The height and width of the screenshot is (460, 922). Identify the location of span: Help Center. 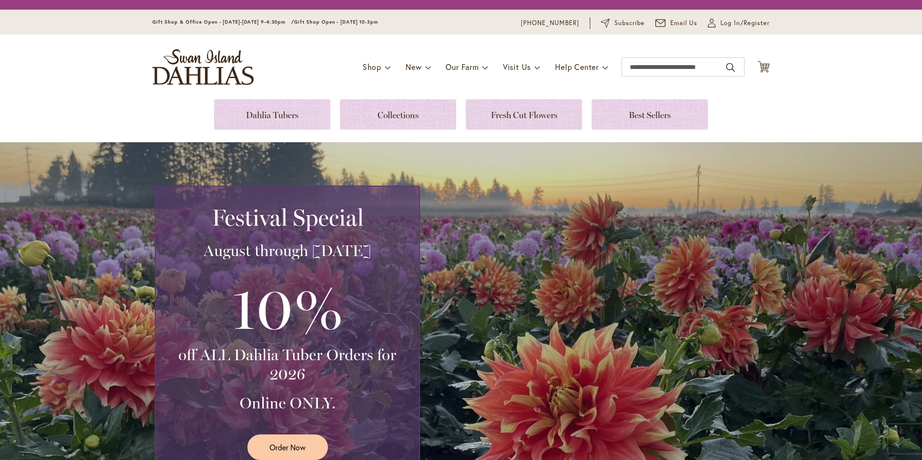
(577, 67).